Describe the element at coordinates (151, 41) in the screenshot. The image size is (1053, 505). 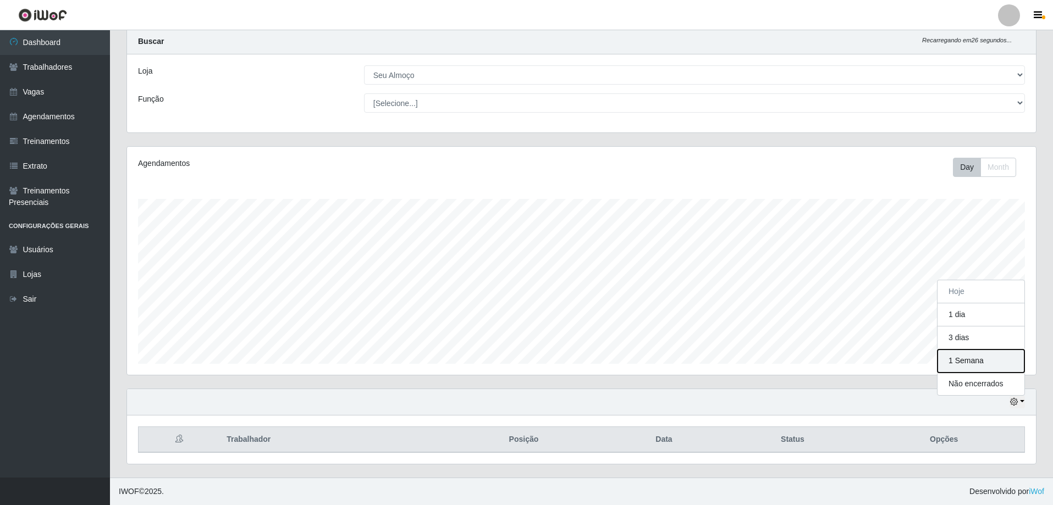
I see `strong: Buscar` at that location.